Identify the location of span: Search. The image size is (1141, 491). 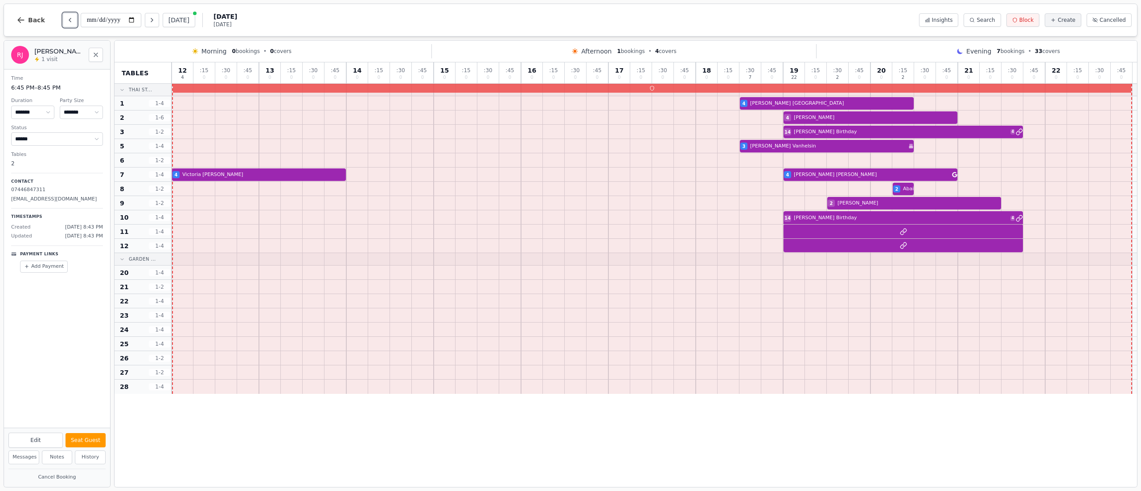
(985, 20).